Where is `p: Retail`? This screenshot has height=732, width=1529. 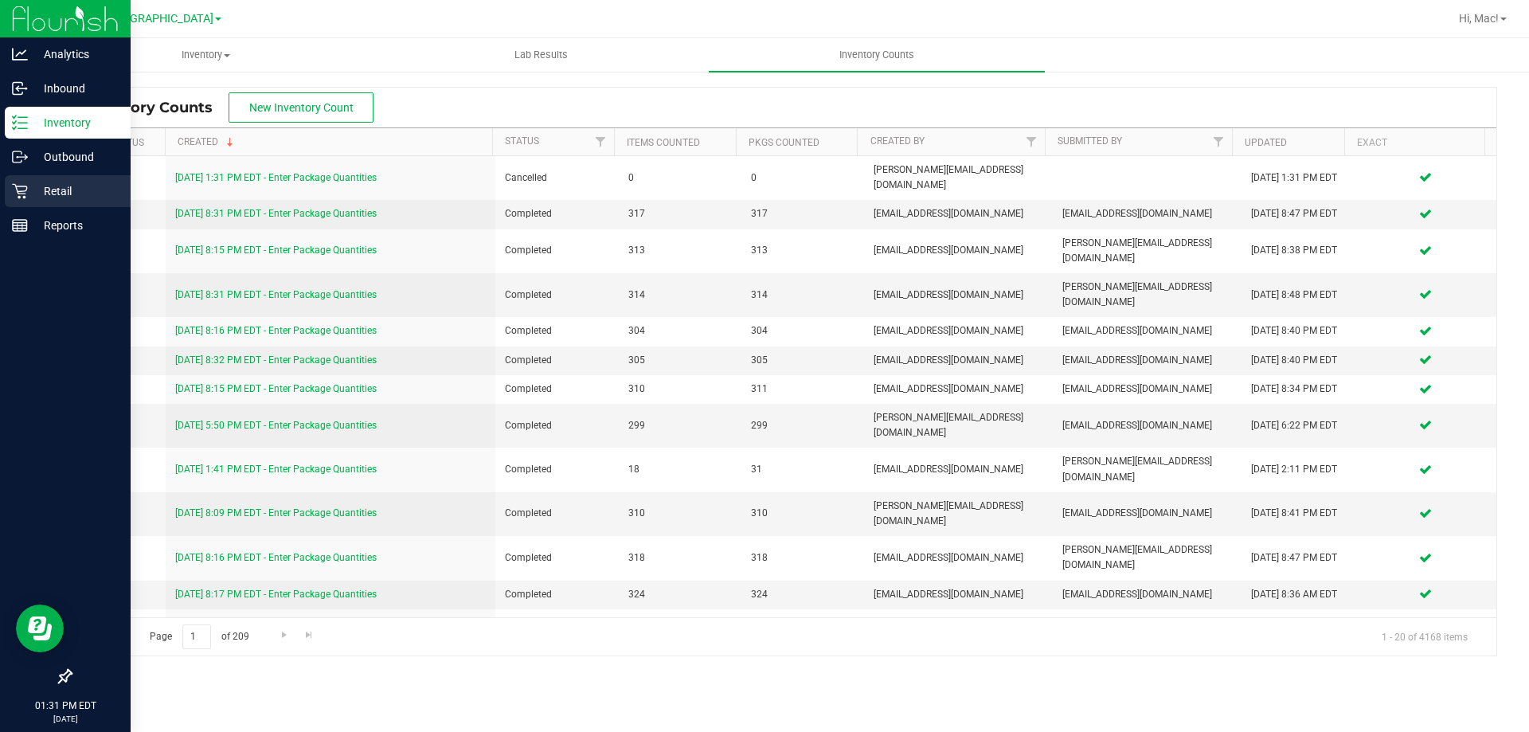
p: Retail is located at coordinates (76, 191).